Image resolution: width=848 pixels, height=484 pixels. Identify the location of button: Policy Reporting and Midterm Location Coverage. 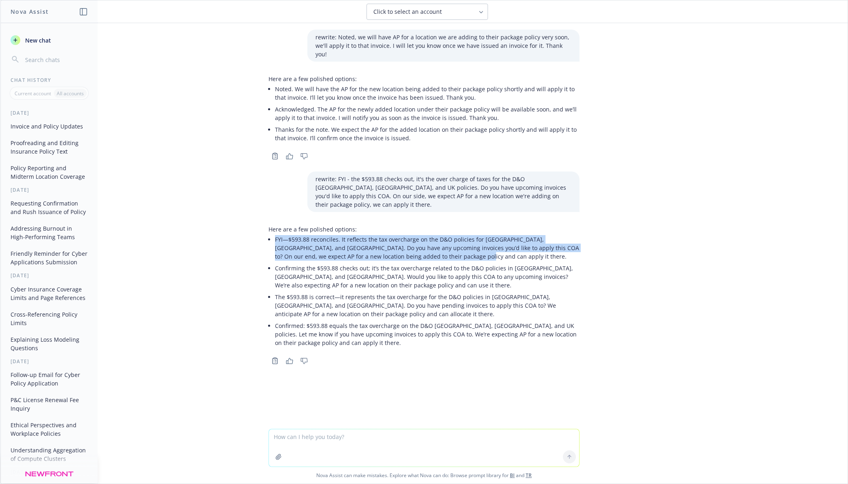
(49, 172).